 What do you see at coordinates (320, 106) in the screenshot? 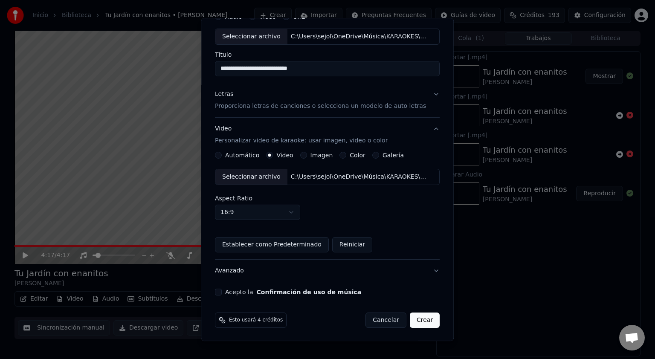
I see `p: Proporciona letras de canciones o selecciona un modelo de auto letras` at bounding box center [320, 106].